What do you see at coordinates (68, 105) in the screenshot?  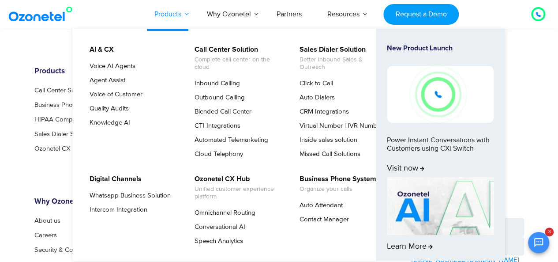 I see `a: Business Phone System` at bounding box center [68, 105].